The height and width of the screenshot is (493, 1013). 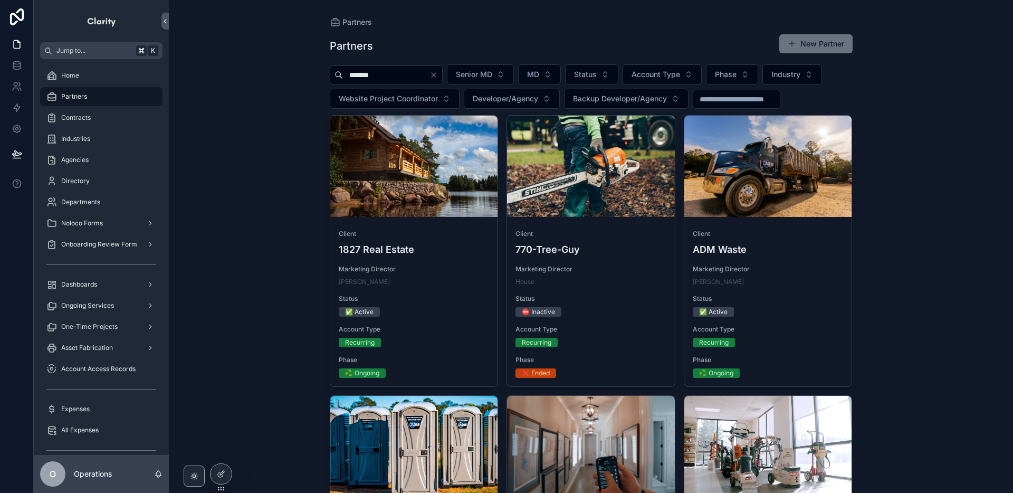 What do you see at coordinates (620, 99) in the screenshot?
I see `span: Backup Developer/Agency` at bounding box center [620, 99].